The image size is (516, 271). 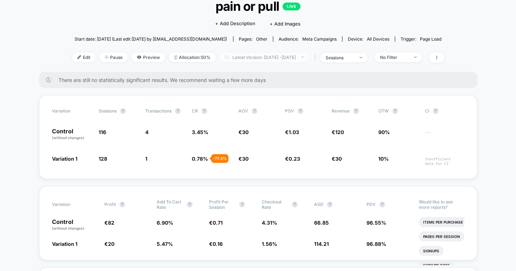 I want to click on li: Signups, so click(x=431, y=251).